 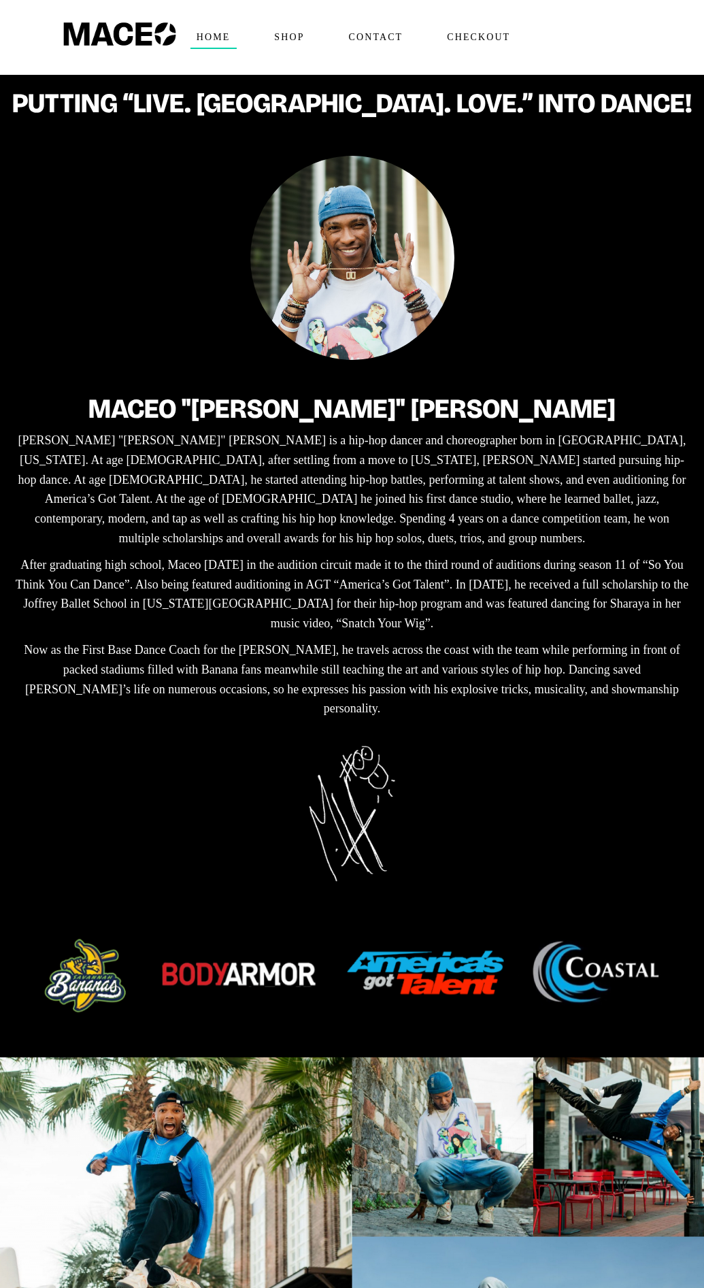 I want to click on span: Contact, so click(x=376, y=37).